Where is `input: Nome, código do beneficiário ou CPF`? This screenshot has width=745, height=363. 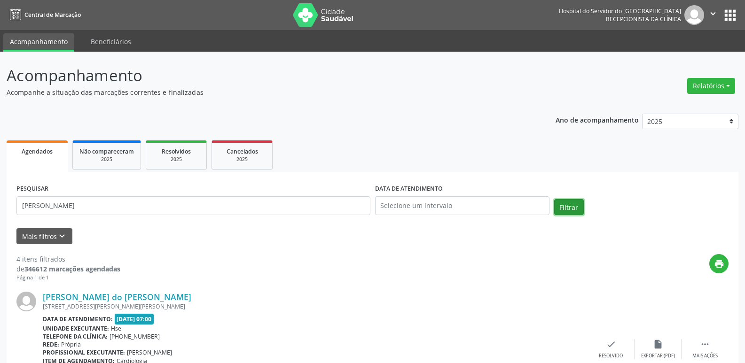 input: Nome, código do beneficiário ou CPF is located at coordinates (193, 206).